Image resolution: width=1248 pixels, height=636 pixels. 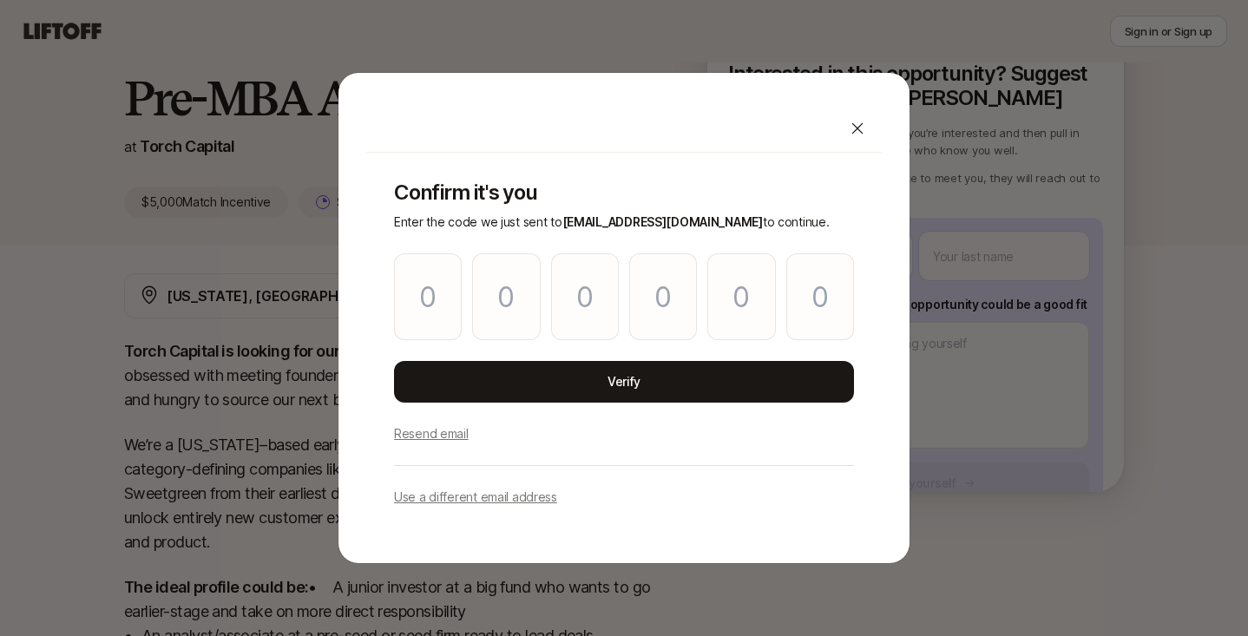 I want to click on p: Confirm it's you, so click(x=624, y=193).